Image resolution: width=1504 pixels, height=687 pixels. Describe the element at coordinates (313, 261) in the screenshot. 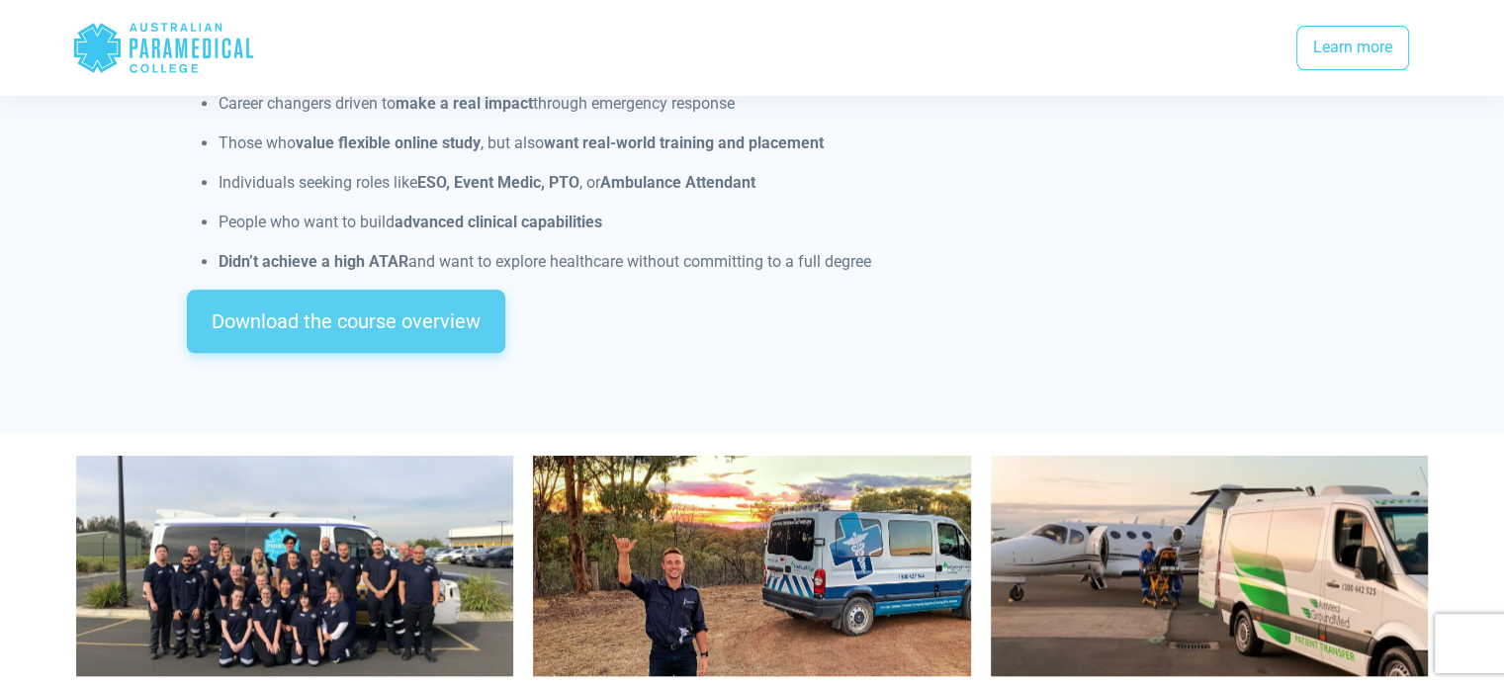

I see `strong: Didn’t achieve a high ATAR` at that location.